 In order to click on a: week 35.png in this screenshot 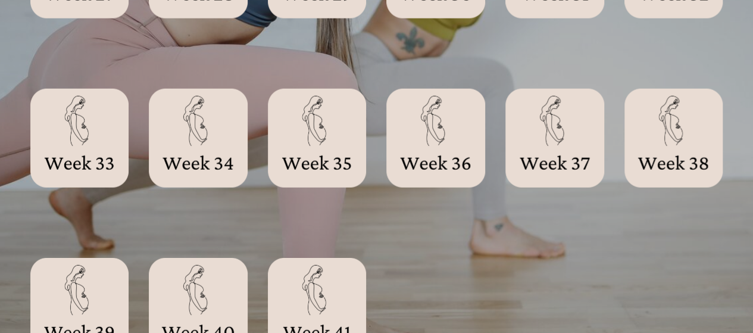, I will do `click(317, 138)`.